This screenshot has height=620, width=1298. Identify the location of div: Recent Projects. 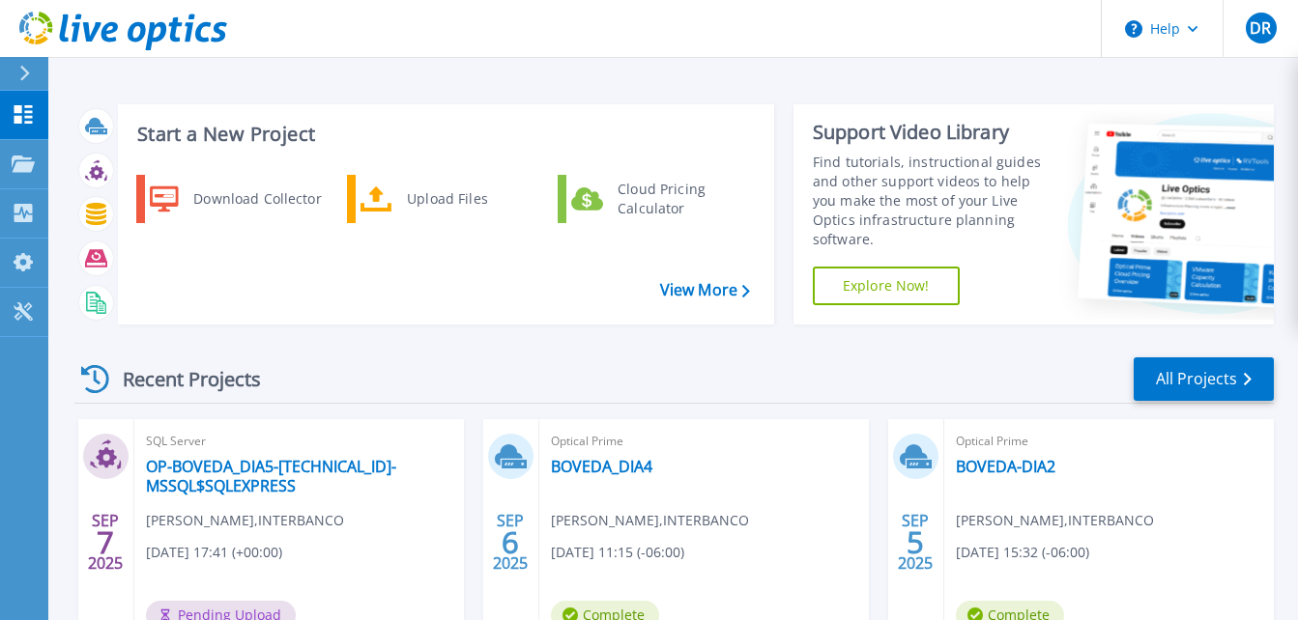
(181, 379).